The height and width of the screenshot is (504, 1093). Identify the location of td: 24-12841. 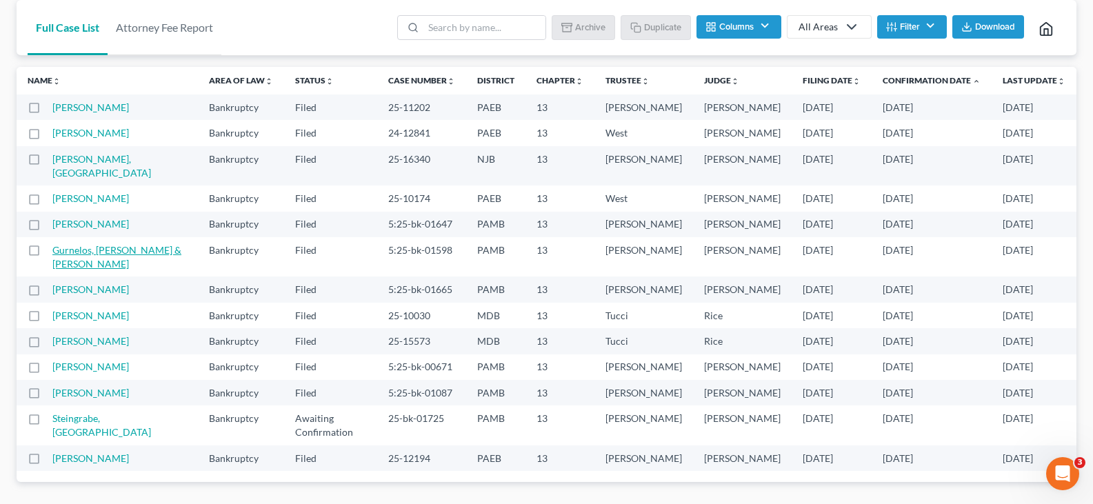
(421, 132).